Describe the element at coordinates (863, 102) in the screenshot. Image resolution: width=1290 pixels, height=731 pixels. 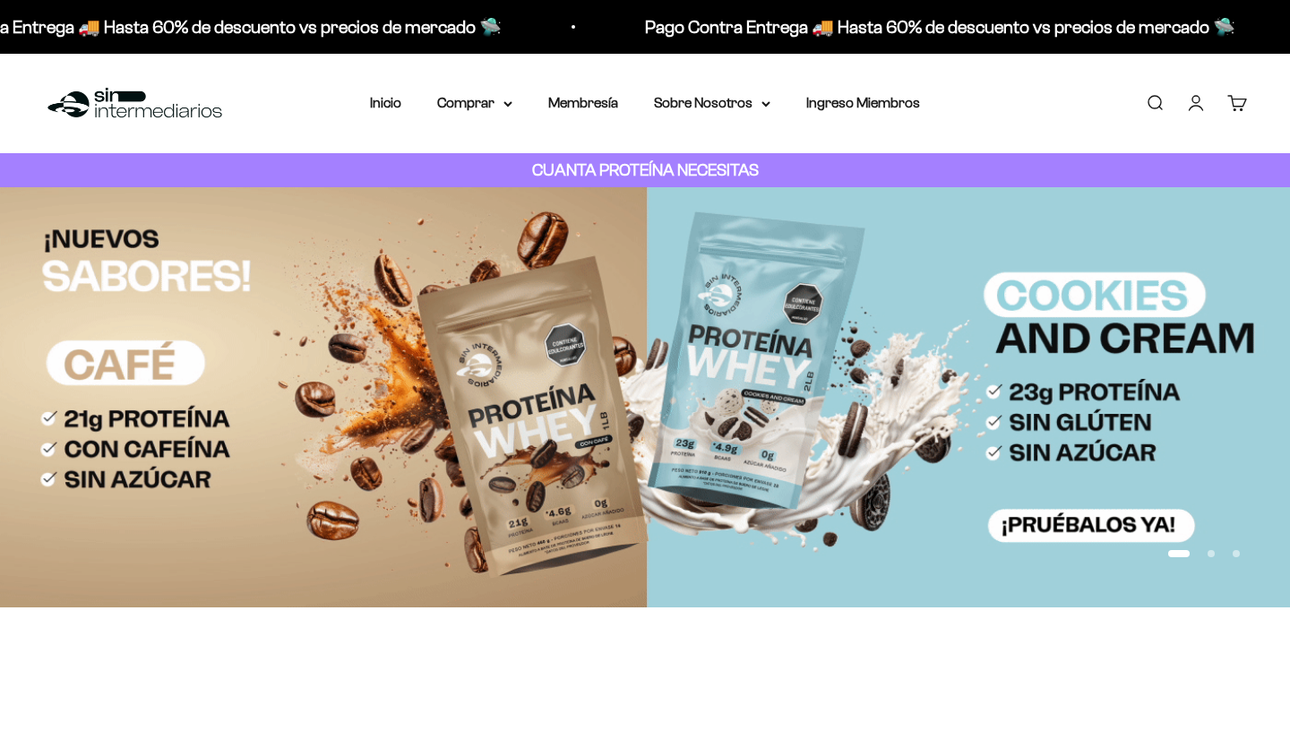
I see `a: Ingreso Miembros` at that location.